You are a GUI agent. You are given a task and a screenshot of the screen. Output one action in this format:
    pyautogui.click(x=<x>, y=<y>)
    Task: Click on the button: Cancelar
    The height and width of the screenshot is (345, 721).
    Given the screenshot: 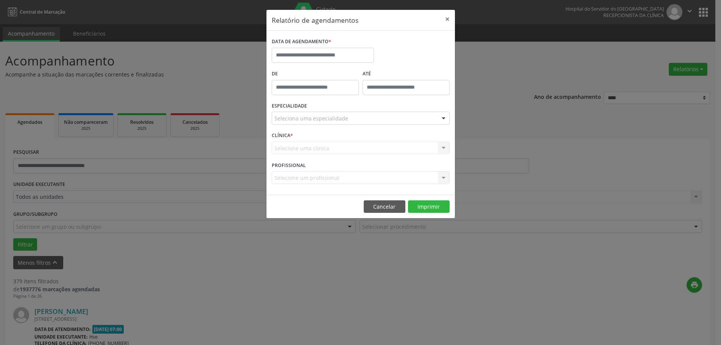 What is the action you would take?
    pyautogui.click(x=384, y=207)
    